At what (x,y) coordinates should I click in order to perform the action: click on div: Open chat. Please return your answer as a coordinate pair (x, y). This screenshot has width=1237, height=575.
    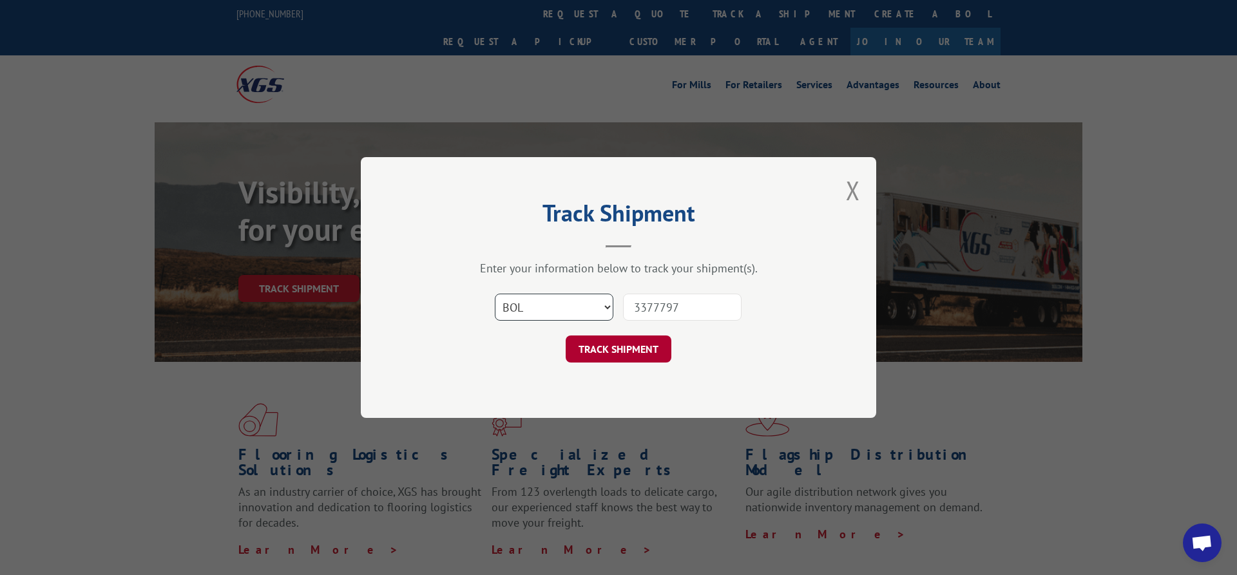
    Looking at the image, I should click on (1202, 543).